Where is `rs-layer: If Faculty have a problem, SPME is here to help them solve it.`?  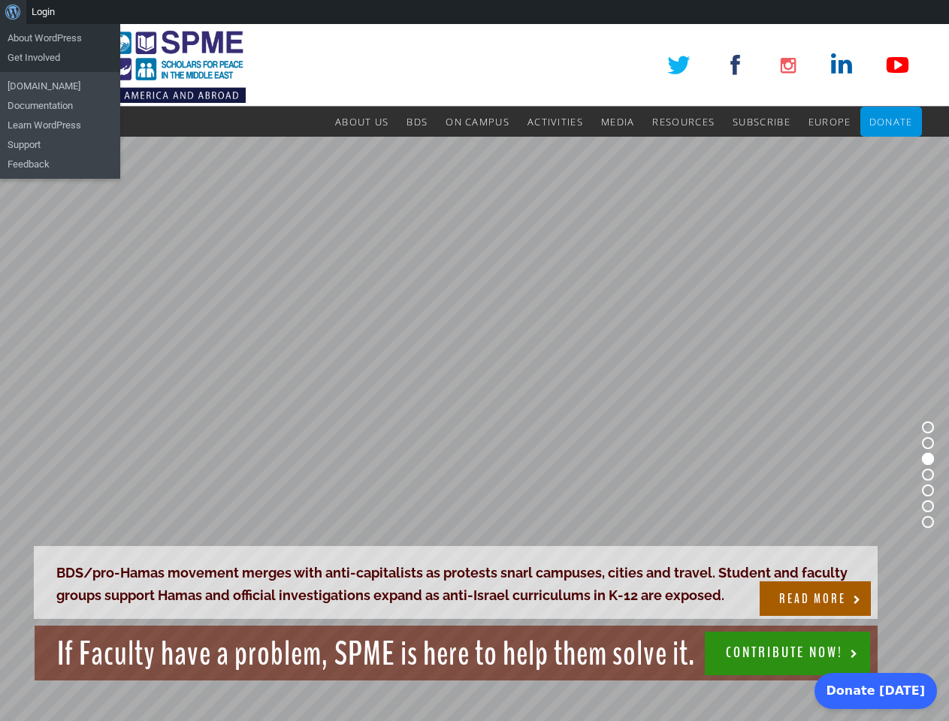
rs-layer: If Faculty have a problem, SPME is here to help them solve it. is located at coordinates (456, 653).